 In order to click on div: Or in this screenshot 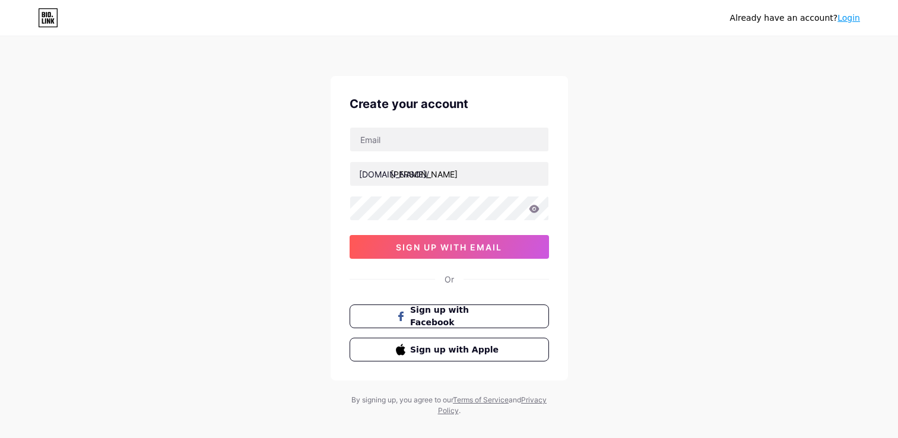, I will do `click(449, 279)`.